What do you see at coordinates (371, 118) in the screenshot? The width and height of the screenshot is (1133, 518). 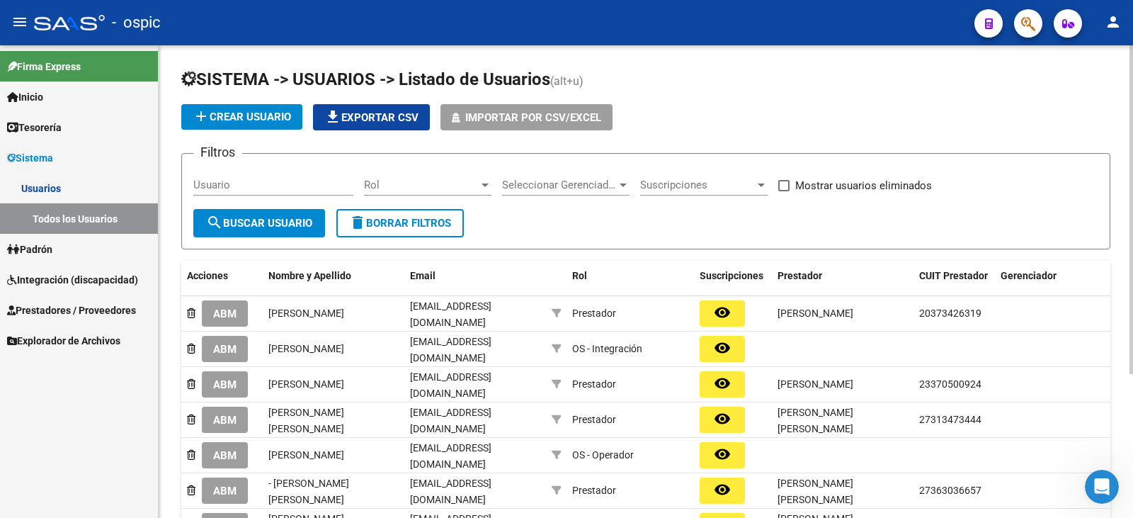 I see `span: Exportar CSV` at bounding box center [371, 118].